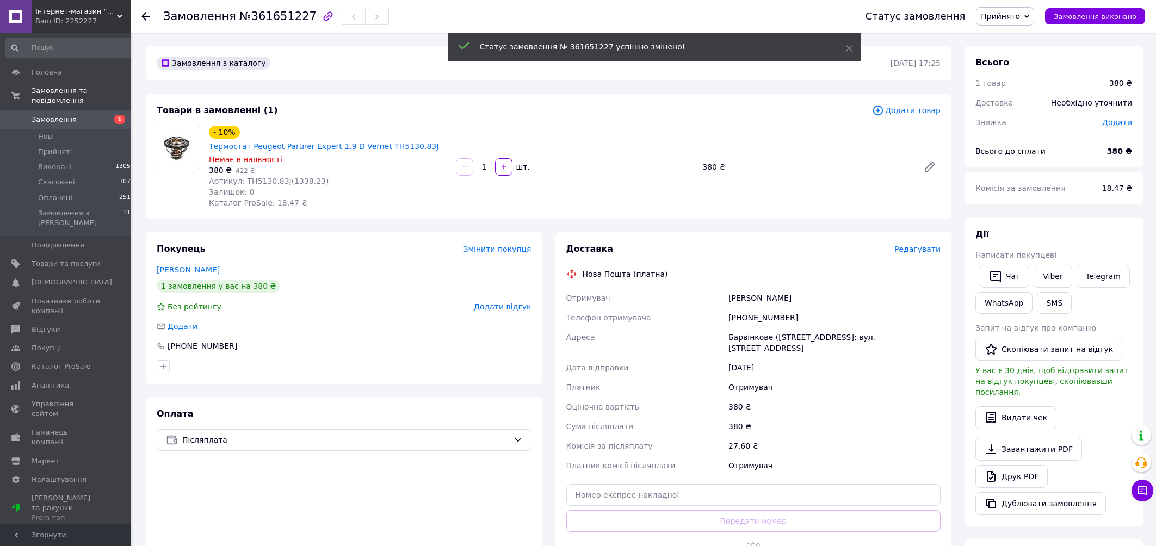 Image resolution: width=1156 pixels, height=546 pixels. What do you see at coordinates (609, 446) in the screenshot?
I see `span: Комісія за післяплату` at bounding box center [609, 446].